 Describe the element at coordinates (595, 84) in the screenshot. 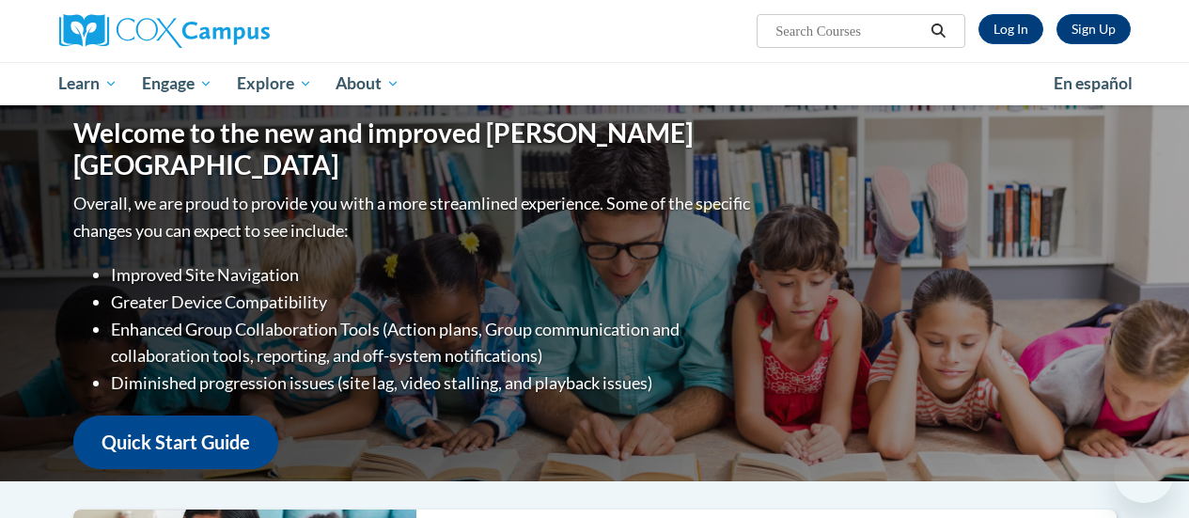

I see `div: Main menu` at that location.